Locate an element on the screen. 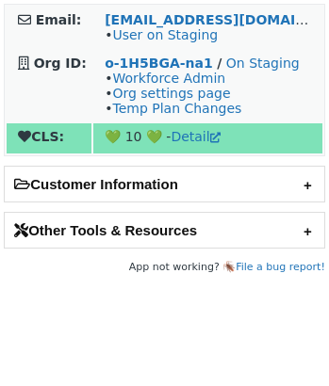  strong: Org ID: is located at coordinates (60, 63).